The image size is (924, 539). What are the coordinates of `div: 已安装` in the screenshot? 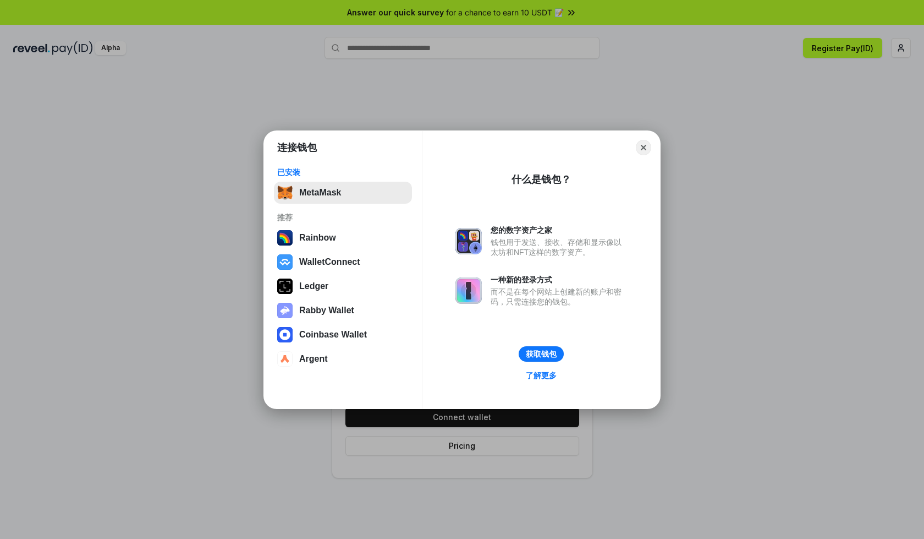 It's located at (343, 172).